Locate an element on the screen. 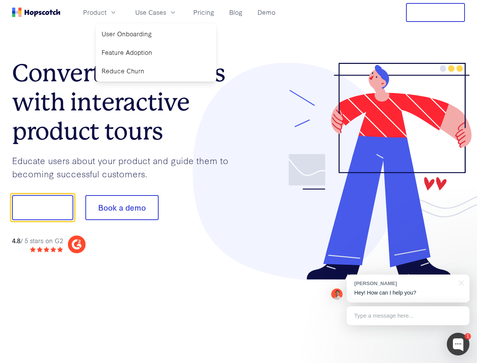 This screenshot has width=477, height=363. a: Reduce Churn is located at coordinates (156, 71).